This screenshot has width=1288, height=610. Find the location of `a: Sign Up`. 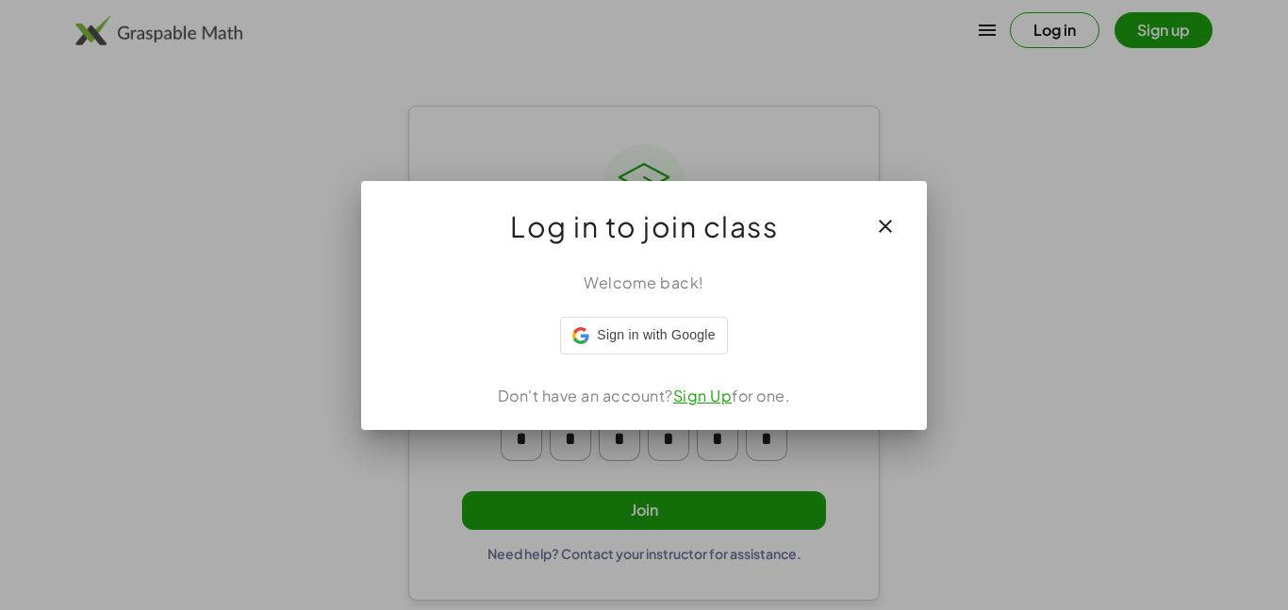

a: Sign Up is located at coordinates (702, 395).